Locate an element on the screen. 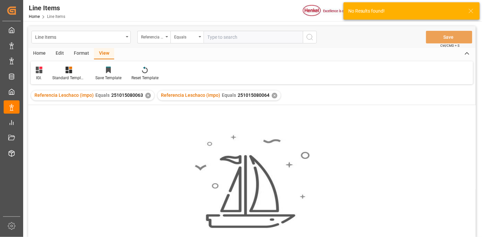 The height and width of the screenshot is (237, 482). input: Type to search is located at coordinates (253, 37).